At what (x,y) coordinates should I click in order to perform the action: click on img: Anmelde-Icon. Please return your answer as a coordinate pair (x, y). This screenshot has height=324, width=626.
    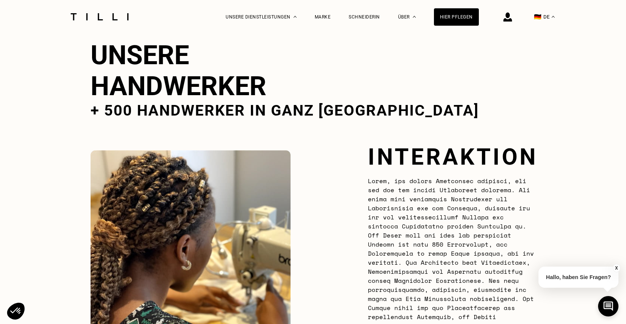
    Looking at the image, I should click on (508, 17).